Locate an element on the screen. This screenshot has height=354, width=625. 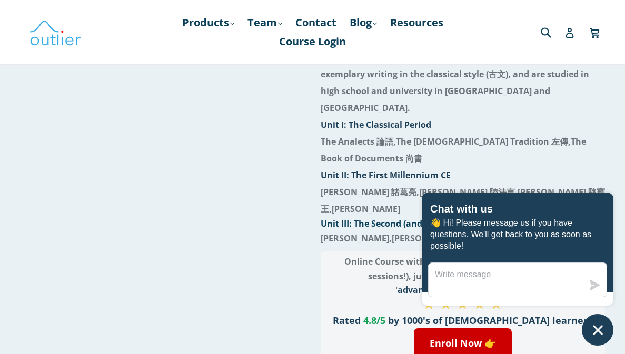
inbox-online-store-chat: Shopify online store chat is located at coordinates (517, 269).